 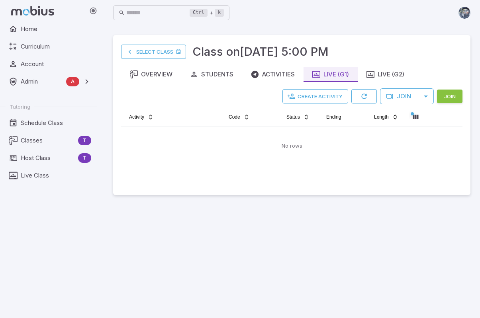 What do you see at coordinates (464, 13) in the screenshot?
I see `img: andrew.jpg` at bounding box center [464, 13].